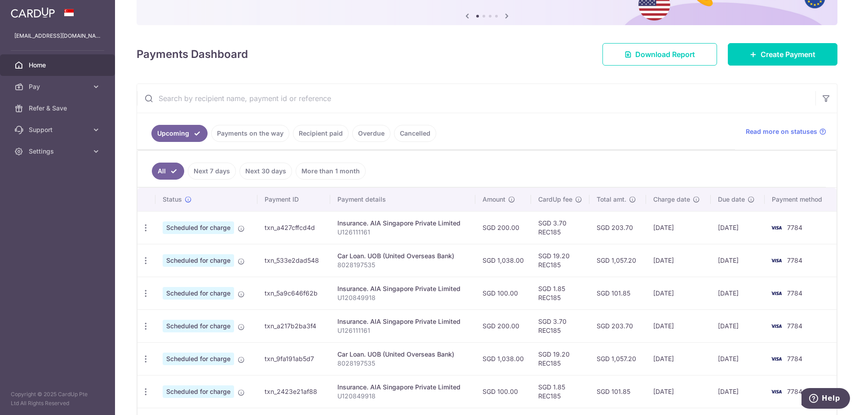 The image size is (859, 415). I want to click on a: More than 1 month, so click(331, 171).